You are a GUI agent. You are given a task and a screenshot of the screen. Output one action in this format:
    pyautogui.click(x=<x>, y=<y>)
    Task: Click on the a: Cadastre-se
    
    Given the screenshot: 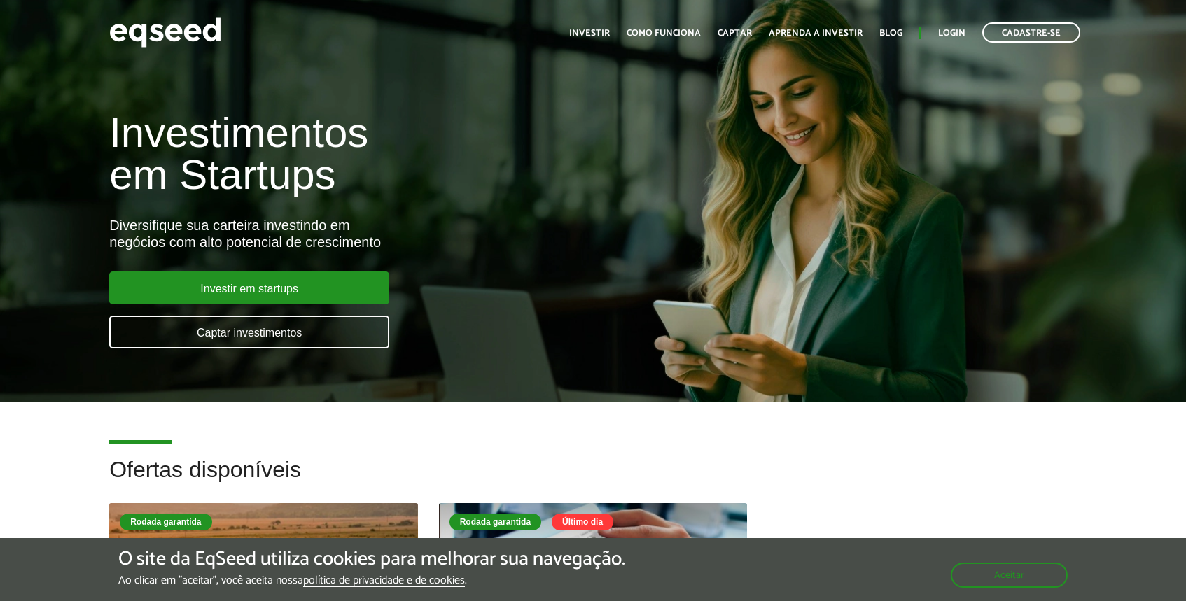 What is the action you would take?
    pyautogui.click(x=1031, y=32)
    